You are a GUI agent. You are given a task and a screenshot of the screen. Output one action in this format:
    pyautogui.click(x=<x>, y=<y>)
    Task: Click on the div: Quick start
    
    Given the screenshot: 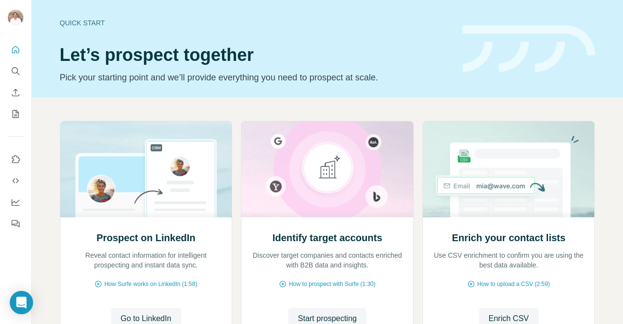 What is the action you would take?
    pyautogui.click(x=255, y=23)
    